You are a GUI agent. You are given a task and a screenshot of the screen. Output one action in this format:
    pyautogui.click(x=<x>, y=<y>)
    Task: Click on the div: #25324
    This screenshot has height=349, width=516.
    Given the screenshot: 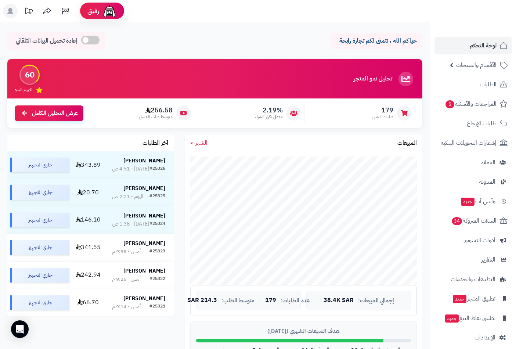 What is the action you would take?
    pyautogui.click(x=157, y=224)
    